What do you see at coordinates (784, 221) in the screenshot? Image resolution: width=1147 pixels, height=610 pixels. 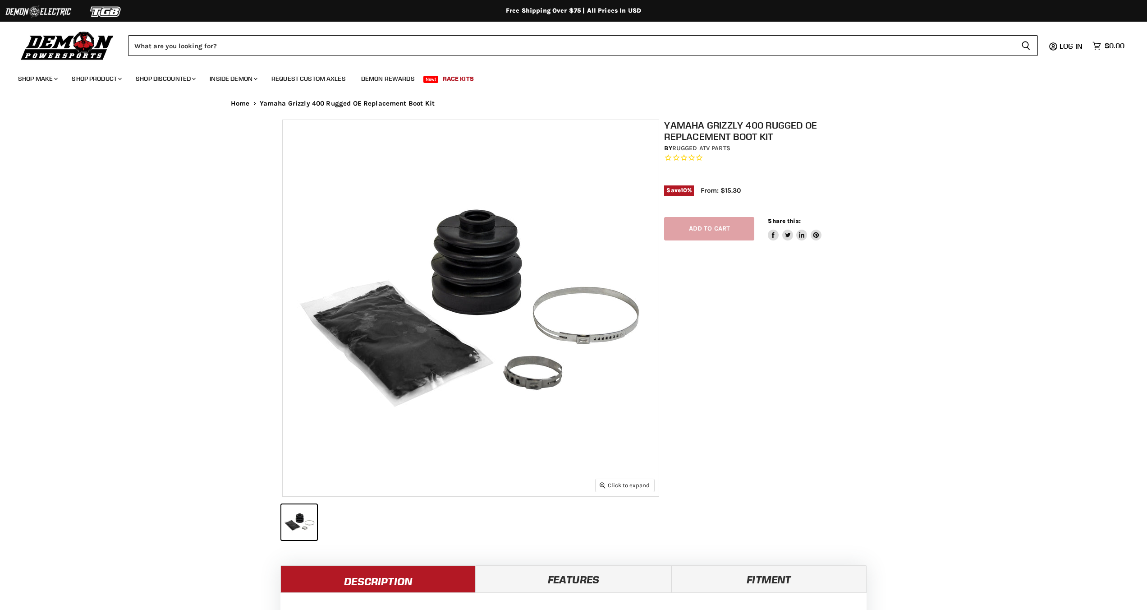 I see `span: Share this:` at bounding box center [784, 221].